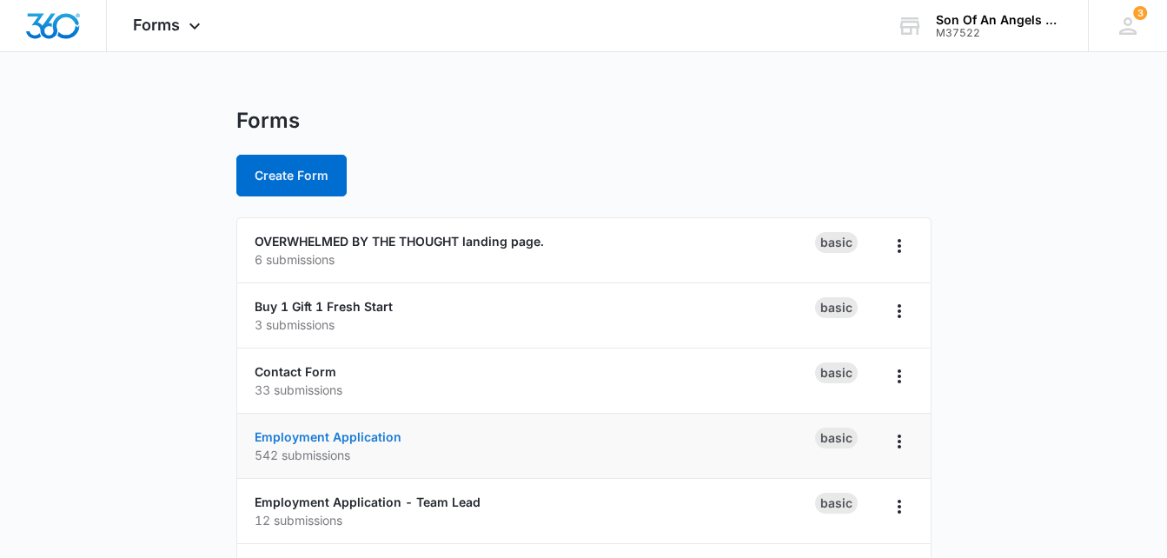 This screenshot has height=558, width=1167. I want to click on p: 6 submissions, so click(534, 259).